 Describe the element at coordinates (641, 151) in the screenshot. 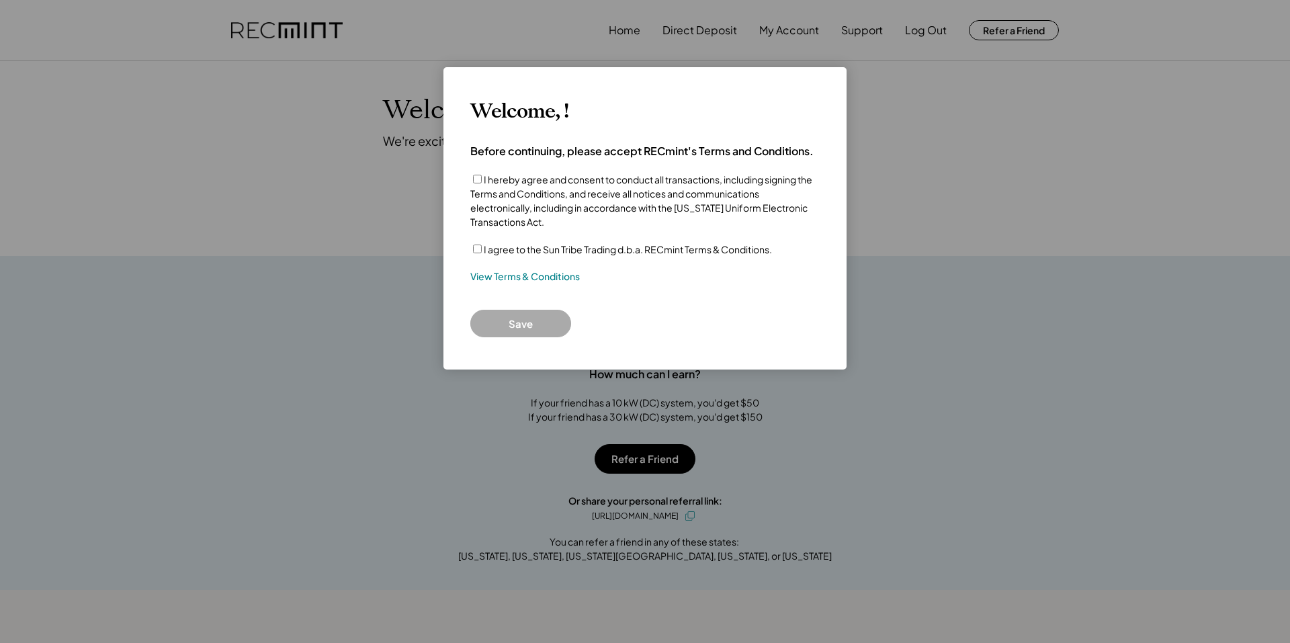

I see `h4: Before continuing, please accept RECmint's Terms and Conditions.` at that location.